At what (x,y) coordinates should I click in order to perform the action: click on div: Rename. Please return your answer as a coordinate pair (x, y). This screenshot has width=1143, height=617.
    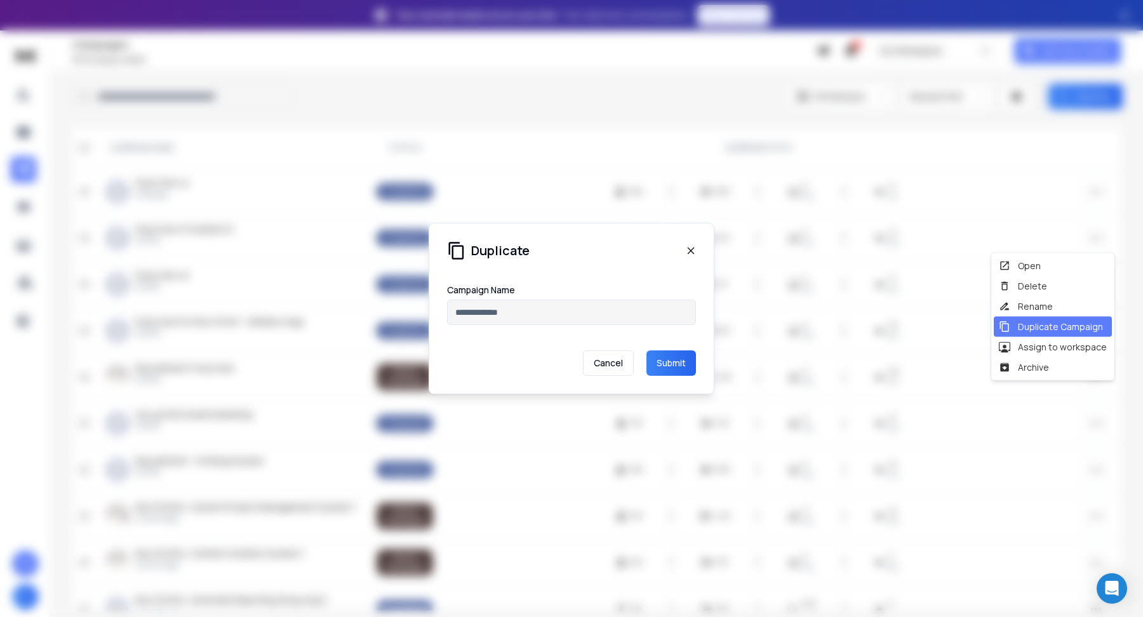
    Looking at the image, I should click on (1025, 307).